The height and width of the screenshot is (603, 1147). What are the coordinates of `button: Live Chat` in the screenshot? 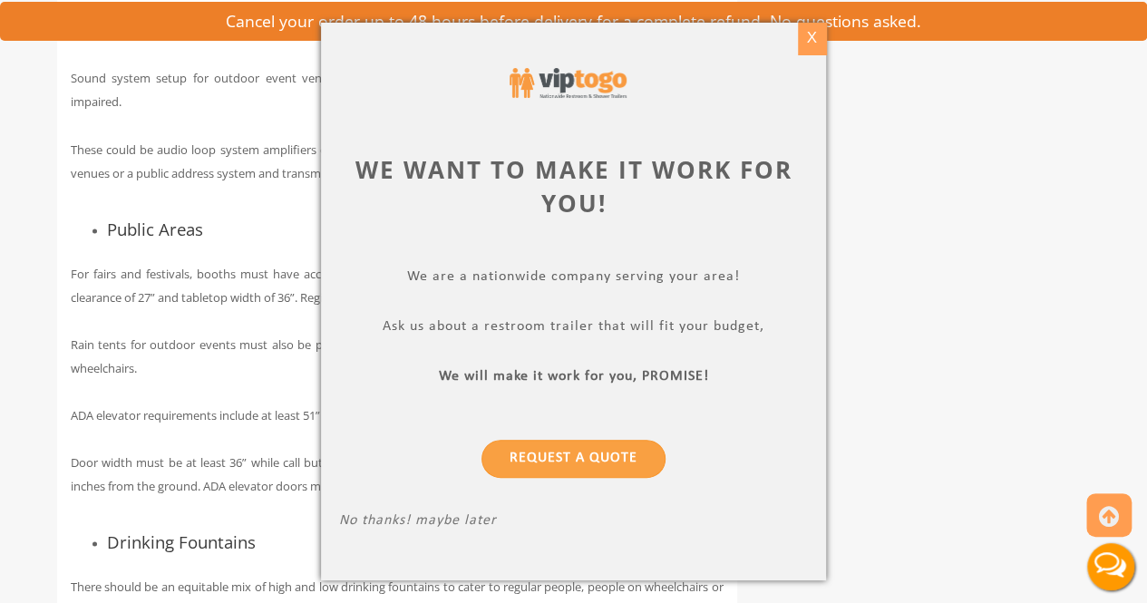 It's located at (1111, 567).